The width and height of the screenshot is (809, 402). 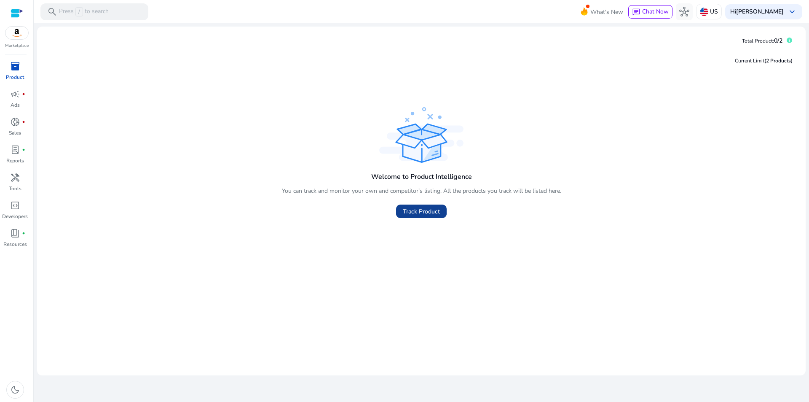 What do you see at coordinates (650, 12) in the screenshot?
I see `button: chatChat Now` at bounding box center [650, 12].